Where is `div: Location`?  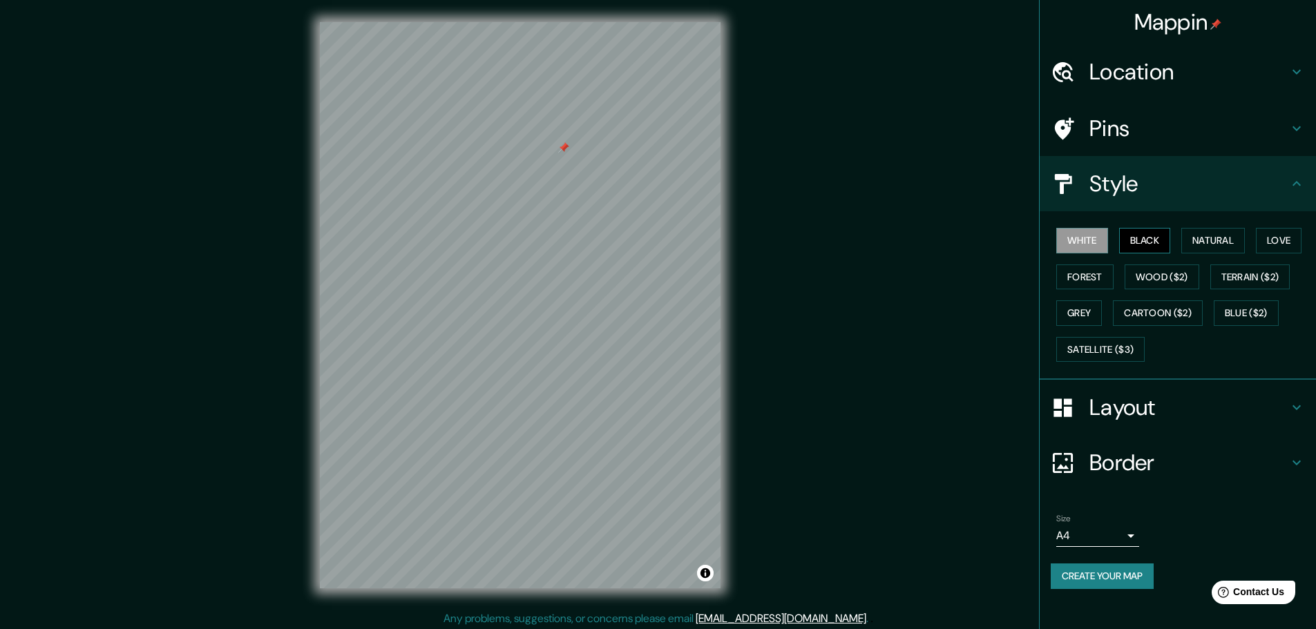 div: Location is located at coordinates (1178, 72).